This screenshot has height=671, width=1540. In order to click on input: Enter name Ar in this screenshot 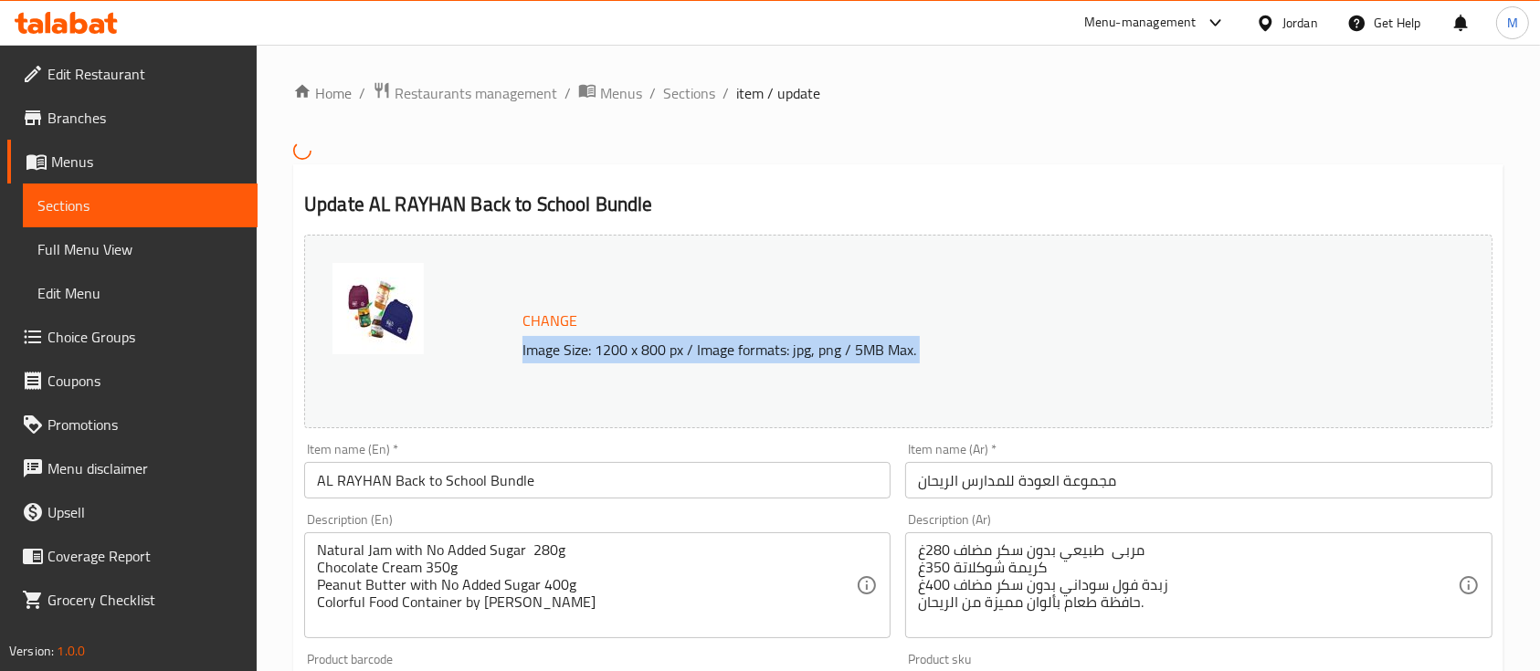, I will do `click(1198, 480)`.